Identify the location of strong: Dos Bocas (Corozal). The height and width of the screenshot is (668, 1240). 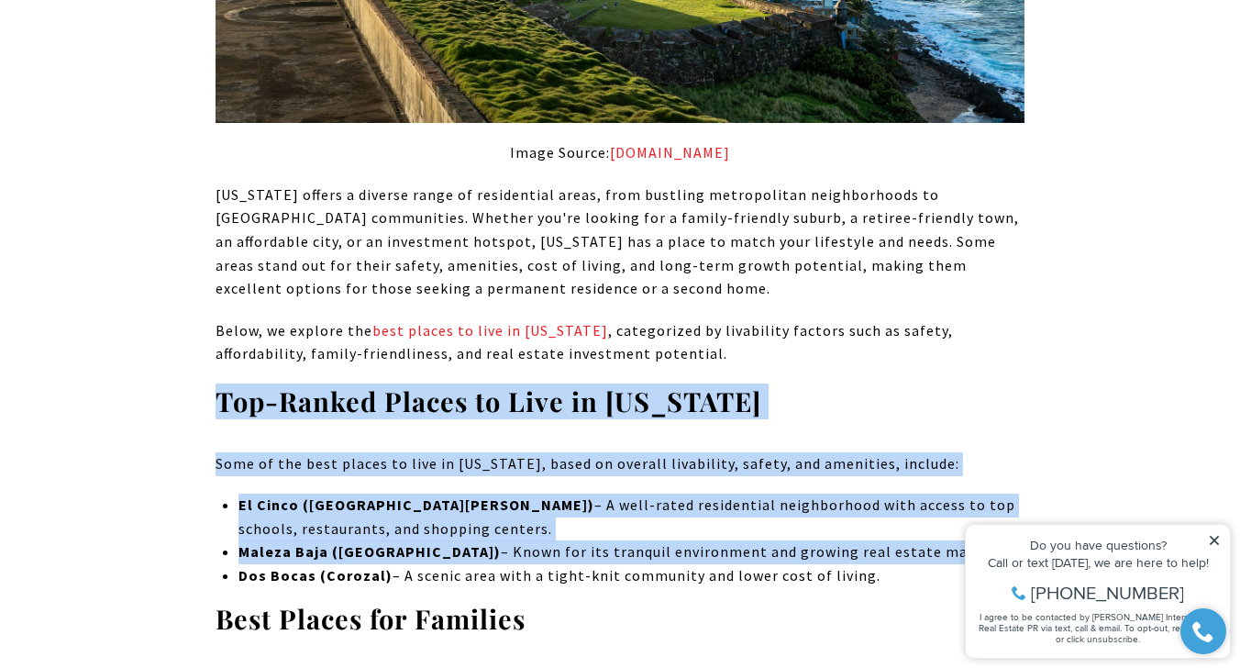
(315, 575).